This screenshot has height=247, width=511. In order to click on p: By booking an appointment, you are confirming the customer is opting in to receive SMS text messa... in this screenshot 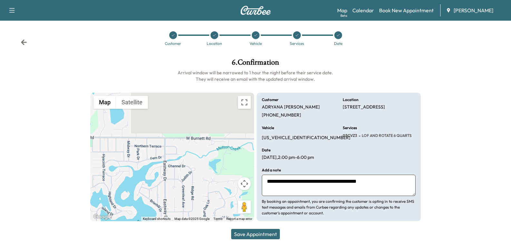, I will do `click(338, 207)`.